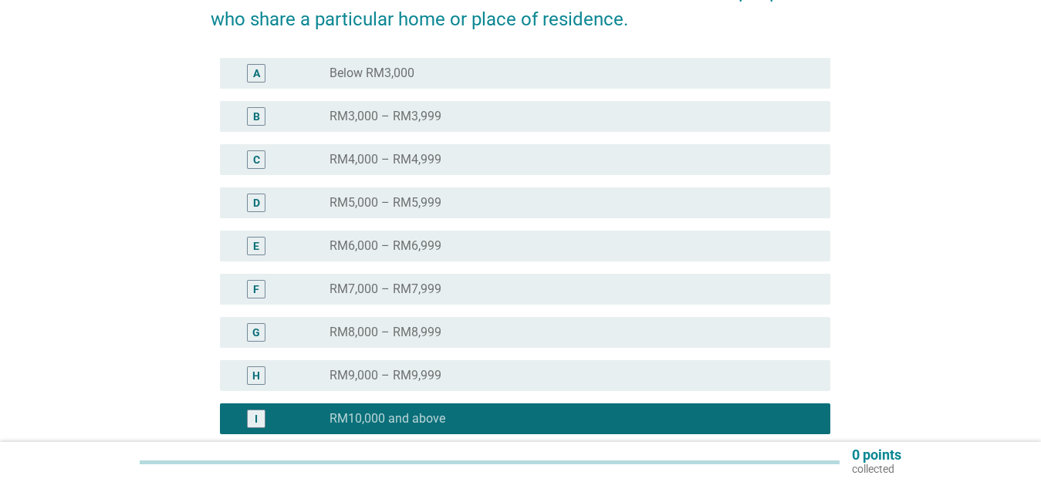  What do you see at coordinates (256, 73) in the screenshot?
I see `div: A` at bounding box center [256, 73].